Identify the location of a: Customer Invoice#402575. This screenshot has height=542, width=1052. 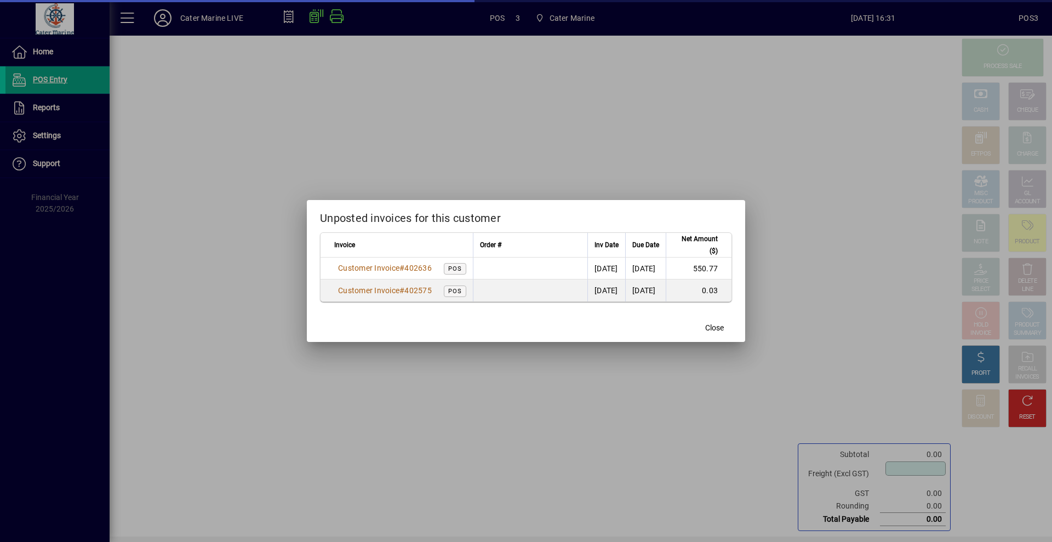
(385, 290).